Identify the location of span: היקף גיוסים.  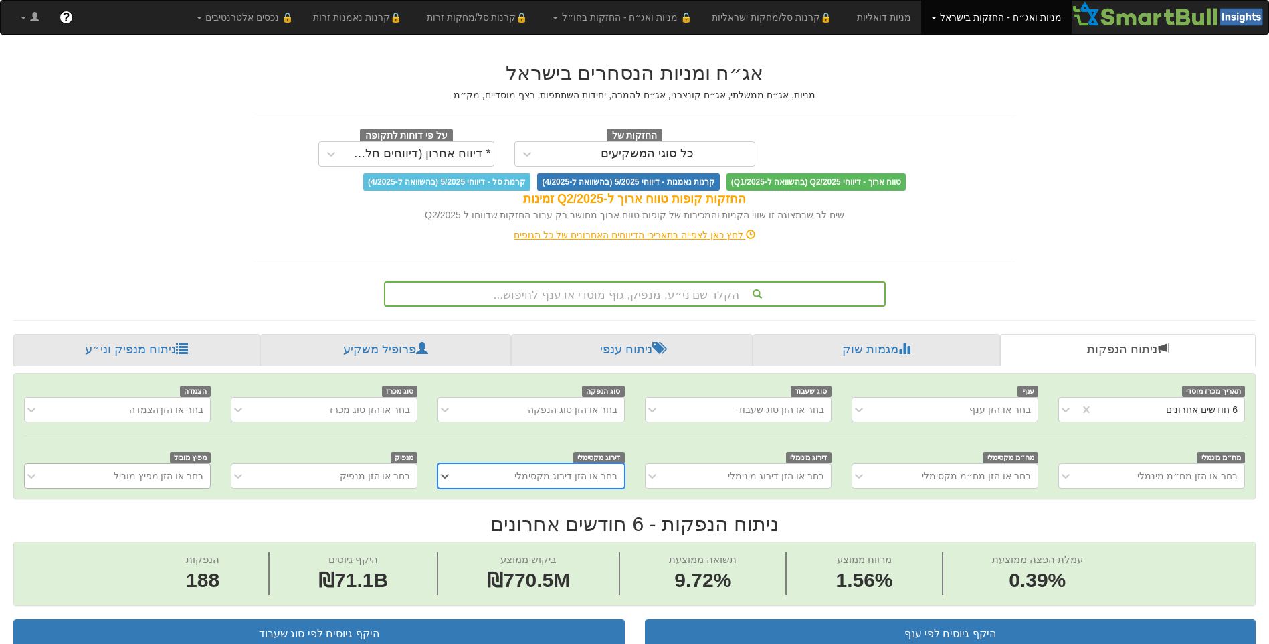
(353, 559).